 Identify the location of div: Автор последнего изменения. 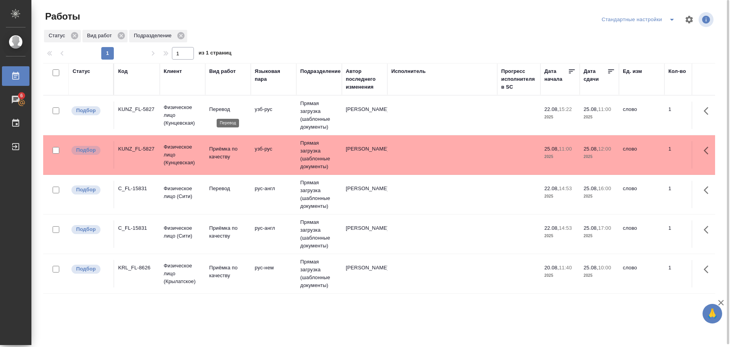
(365, 79).